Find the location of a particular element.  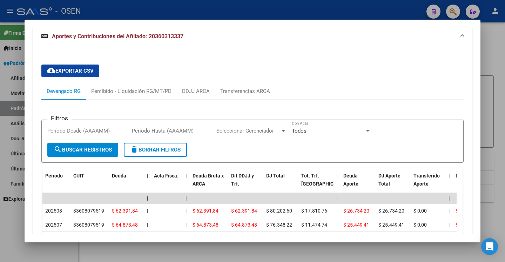

datatable-header-cell: Dif DDJJ y Trf. is located at coordinates (246, 184).